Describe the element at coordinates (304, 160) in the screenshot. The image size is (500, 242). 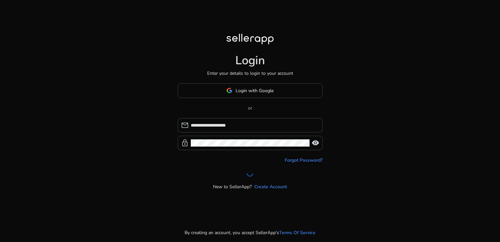
I see `a: Forgot Password?` at that location.